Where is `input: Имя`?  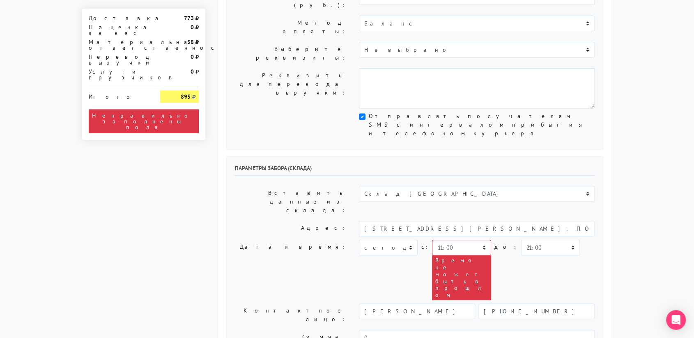 input: Имя is located at coordinates (417, 311).